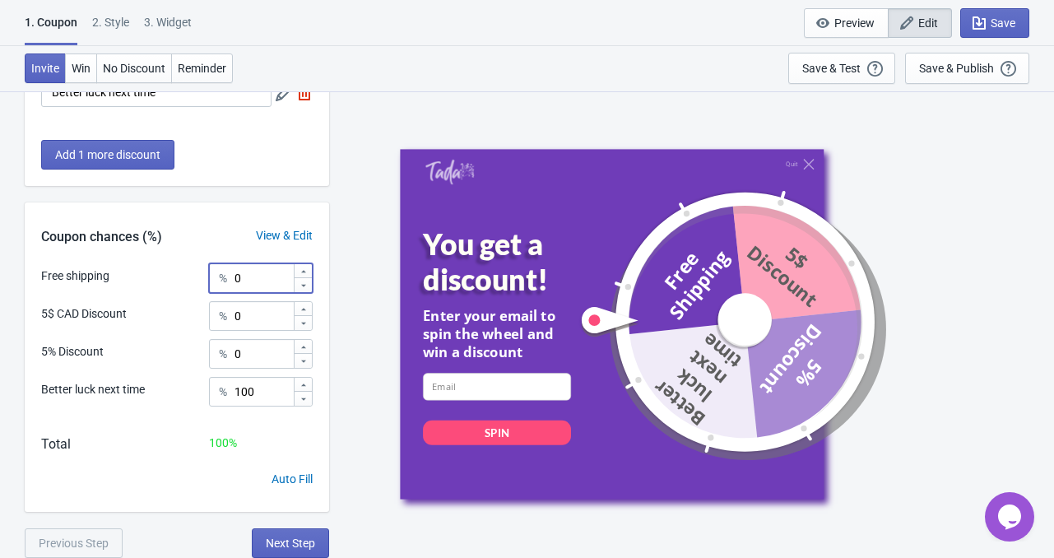 The height and width of the screenshot is (558, 1054). I want to click on div: Free shipping, so click(75, 276).